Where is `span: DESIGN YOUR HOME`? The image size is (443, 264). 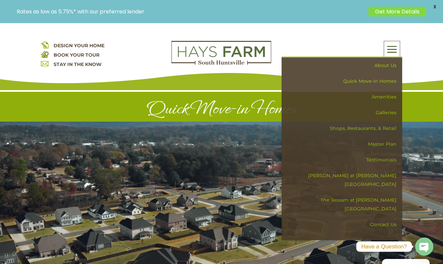
span: DESIGN YOUR HOME is located at coordinates (79, 46).